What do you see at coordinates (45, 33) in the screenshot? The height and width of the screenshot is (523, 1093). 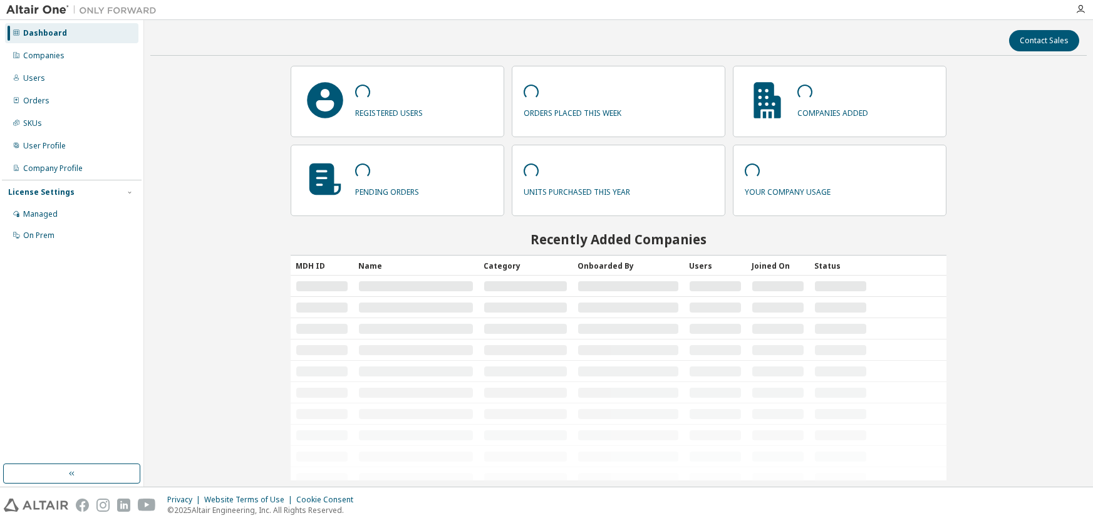 I see `div: Dashboard` at bounding box center [45, 33].